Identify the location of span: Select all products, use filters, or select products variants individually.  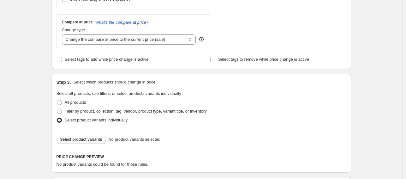
(119, 93).